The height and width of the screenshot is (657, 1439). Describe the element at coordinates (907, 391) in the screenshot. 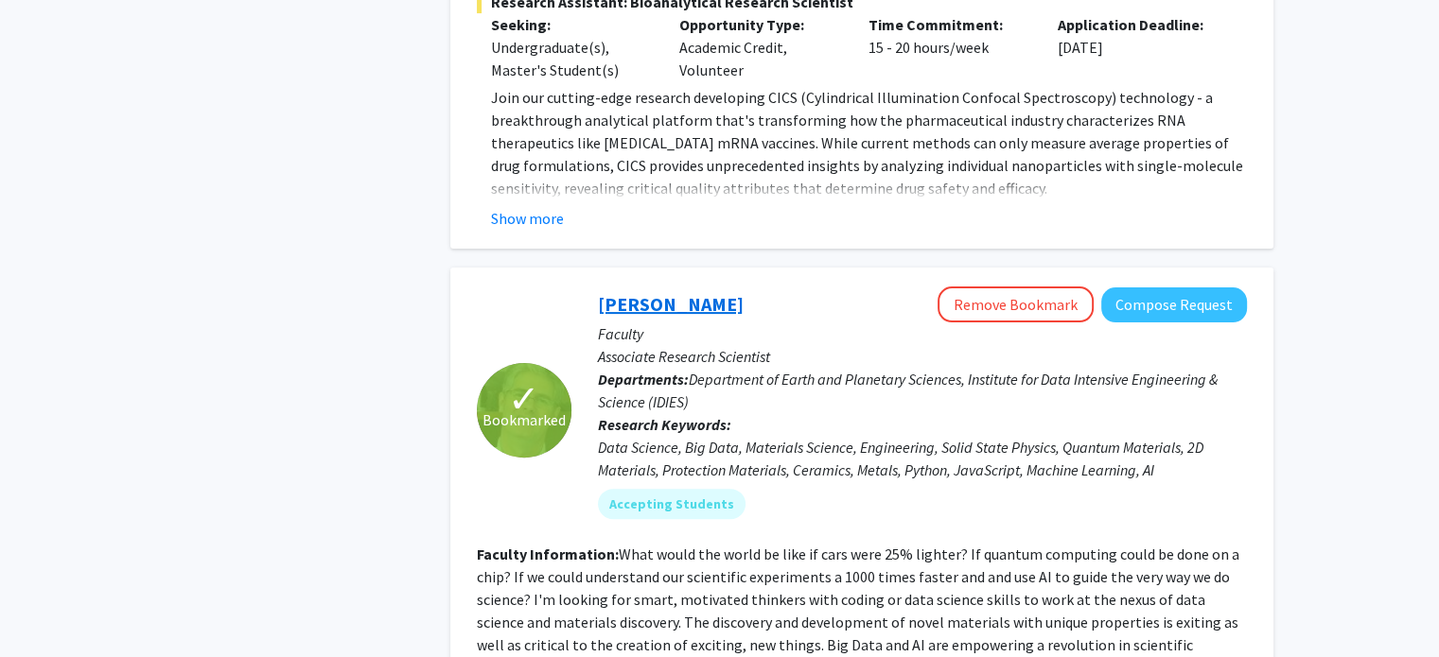

I see `span: Department of Earth and Planetary Sciences, Institute for Data Intensive Engineering & Science (I...` at that location.